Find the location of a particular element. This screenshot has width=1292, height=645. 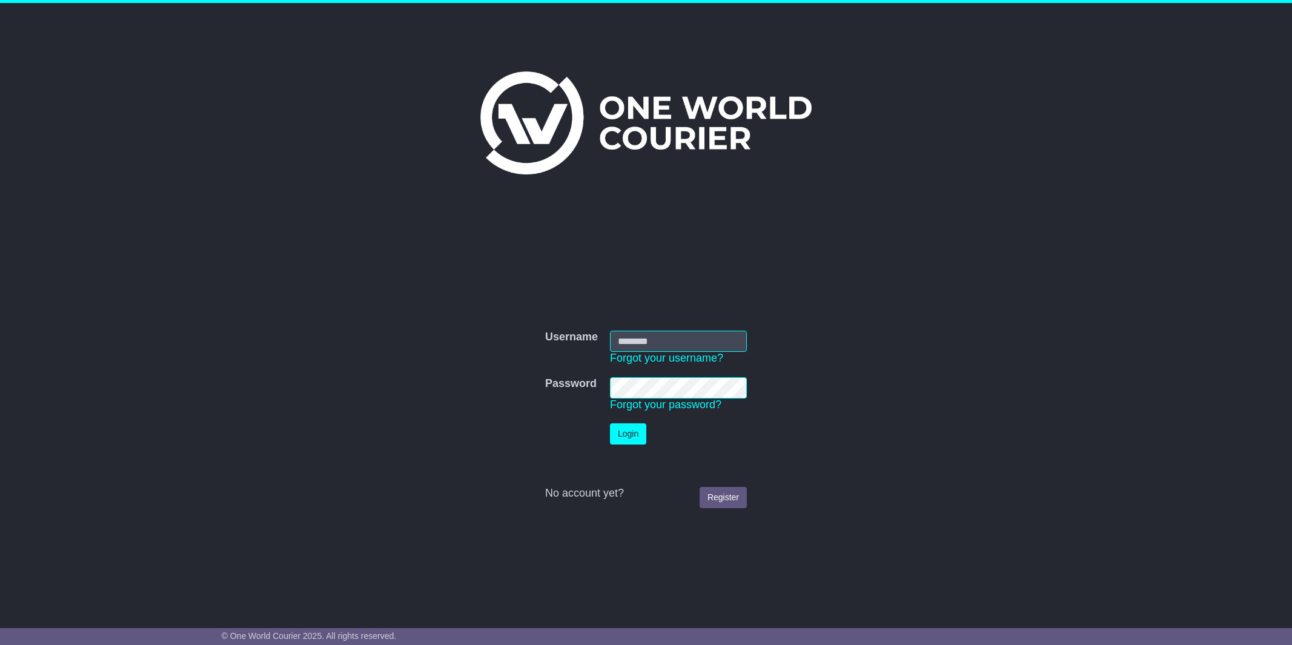

div: No account yet? is located at coordinates (646, 494).